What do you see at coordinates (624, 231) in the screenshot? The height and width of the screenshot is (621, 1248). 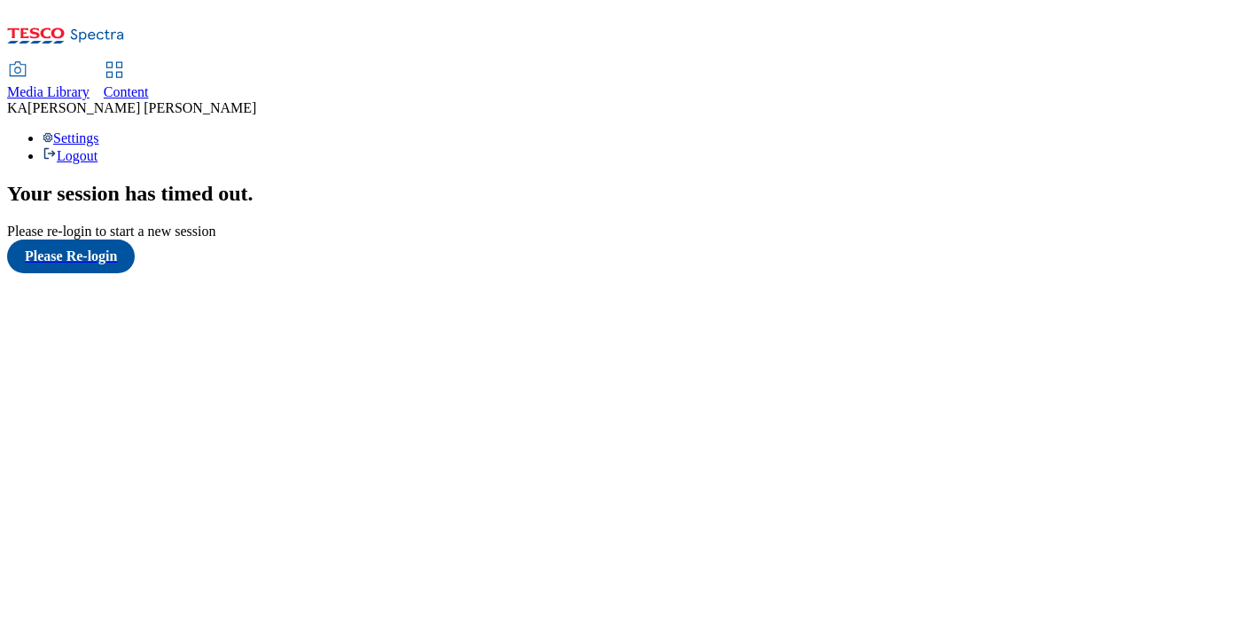 I see `div: Please re-login to start a new session` at bounding box center [624, 231].